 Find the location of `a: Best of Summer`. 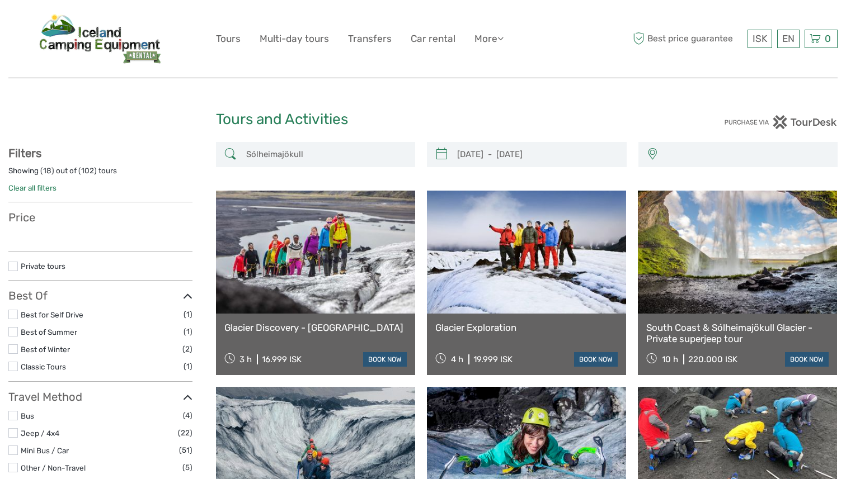

a: Best of Summer is located at coordinates (49, 332).